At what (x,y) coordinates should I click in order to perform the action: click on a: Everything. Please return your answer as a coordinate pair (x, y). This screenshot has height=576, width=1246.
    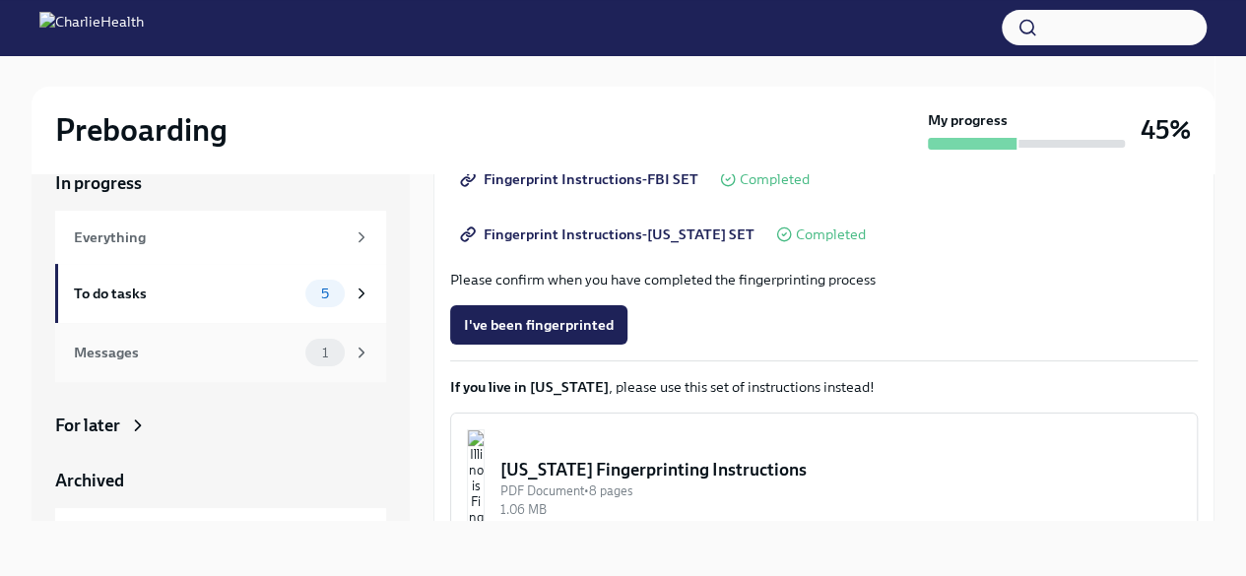
    Looking at the image, I should click on (221, 237).